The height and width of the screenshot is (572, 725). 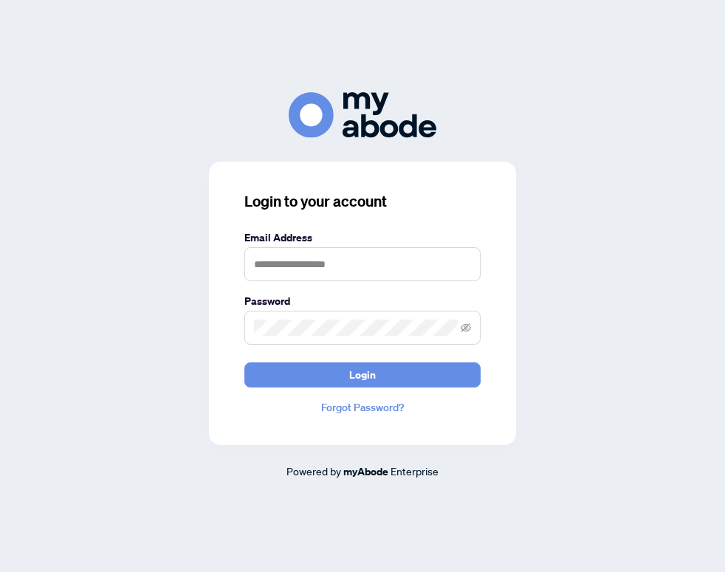 I want to click on a: myAbode, so click(x=366, y=472).